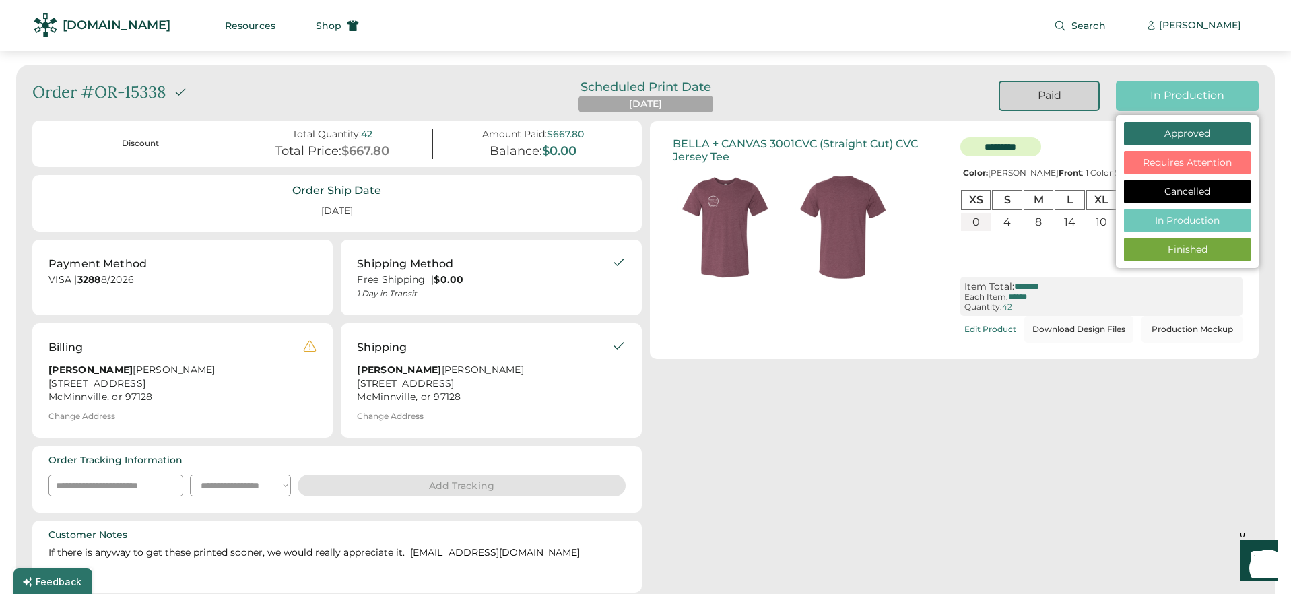 Image resolution: width=1291 pixels, height=594 pixels. Describe the element at coordinates (461, 485) in the screenshot. I see `button: Add Tracking` at that location.